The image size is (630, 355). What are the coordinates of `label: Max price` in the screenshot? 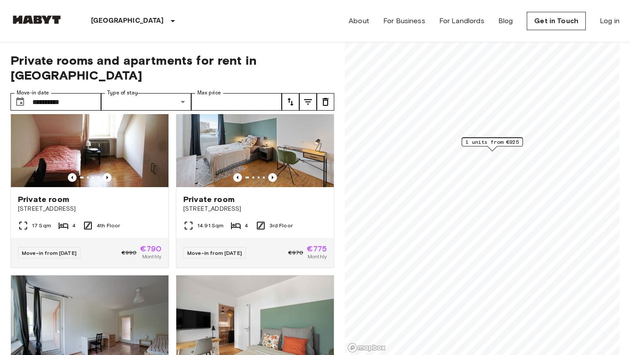 It's located at (209, 93).